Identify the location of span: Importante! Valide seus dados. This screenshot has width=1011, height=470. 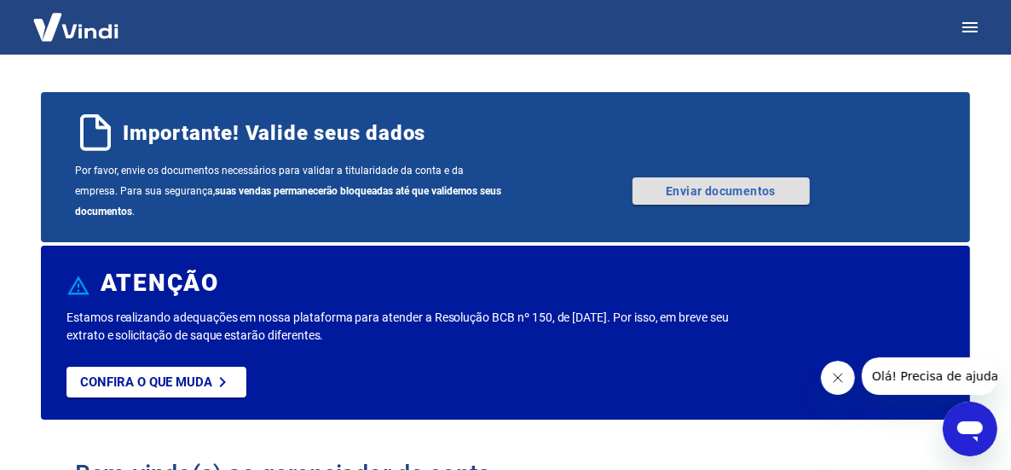
(274, 133).